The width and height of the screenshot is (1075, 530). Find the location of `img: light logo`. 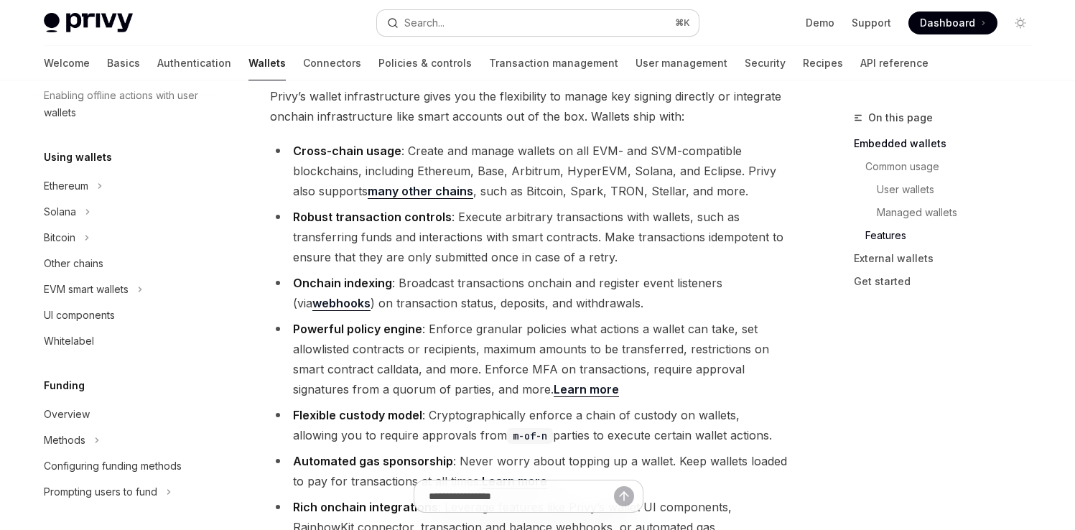

img: light logo is located at coordinates (88, 23).